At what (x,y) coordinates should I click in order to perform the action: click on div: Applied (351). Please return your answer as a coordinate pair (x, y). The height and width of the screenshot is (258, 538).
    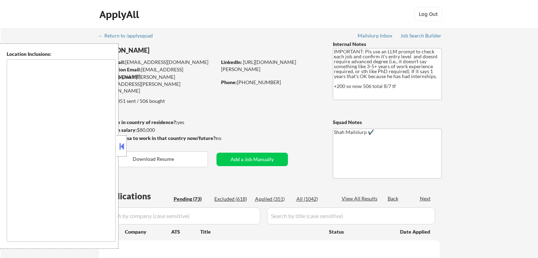
    Looking at the image, I should click on (273, 199).